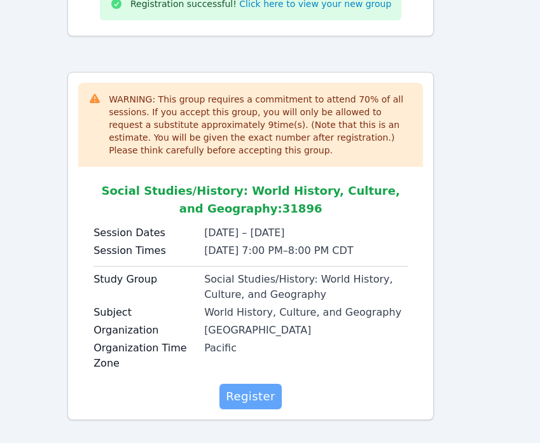 Image resolution: width=540 pixels, height=443 pixels. Describe the element at coordinates (145, 313) in the screenshot. I see `label: Subject` at that location.